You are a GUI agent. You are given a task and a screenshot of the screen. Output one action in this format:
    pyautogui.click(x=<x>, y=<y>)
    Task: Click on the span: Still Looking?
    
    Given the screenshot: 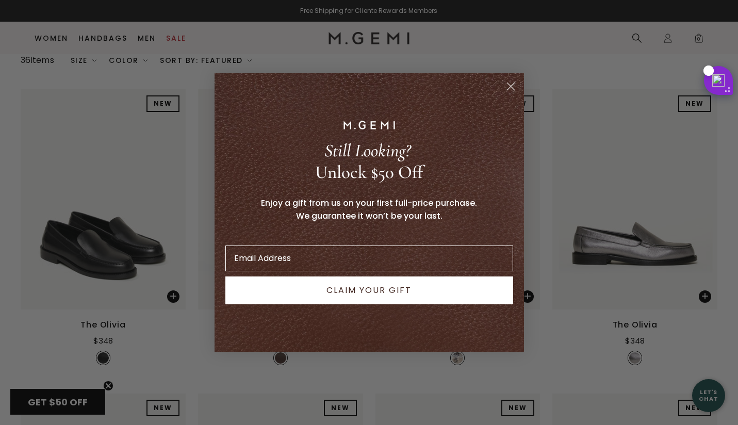 What is the action you would take?
    pyautogui.click(x=367, y=150)
    